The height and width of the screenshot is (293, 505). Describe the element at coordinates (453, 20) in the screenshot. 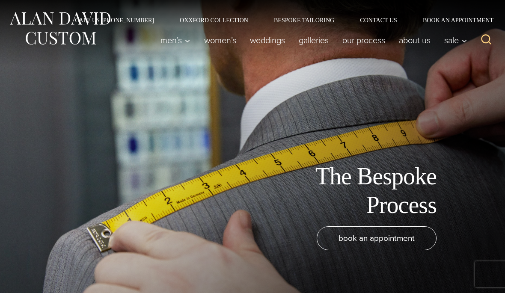

I see `a: Book an Appointment` at that location.